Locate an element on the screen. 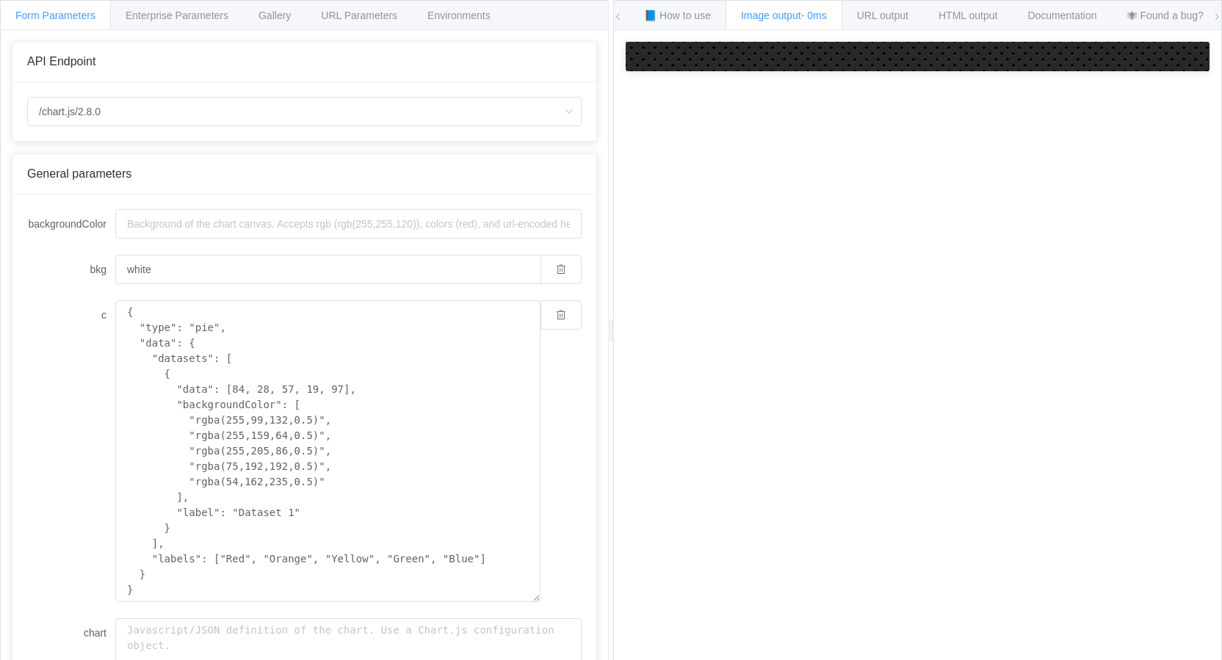  label: backgroundColor is located at coordinates (71, 224).